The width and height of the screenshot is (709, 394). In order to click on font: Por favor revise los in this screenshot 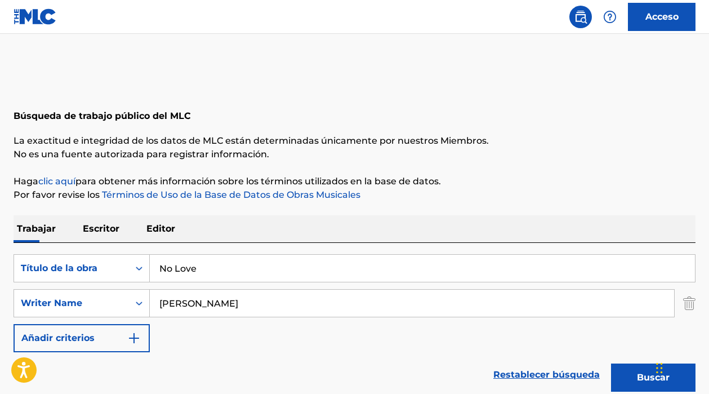, I will do `click(56, 194)`.